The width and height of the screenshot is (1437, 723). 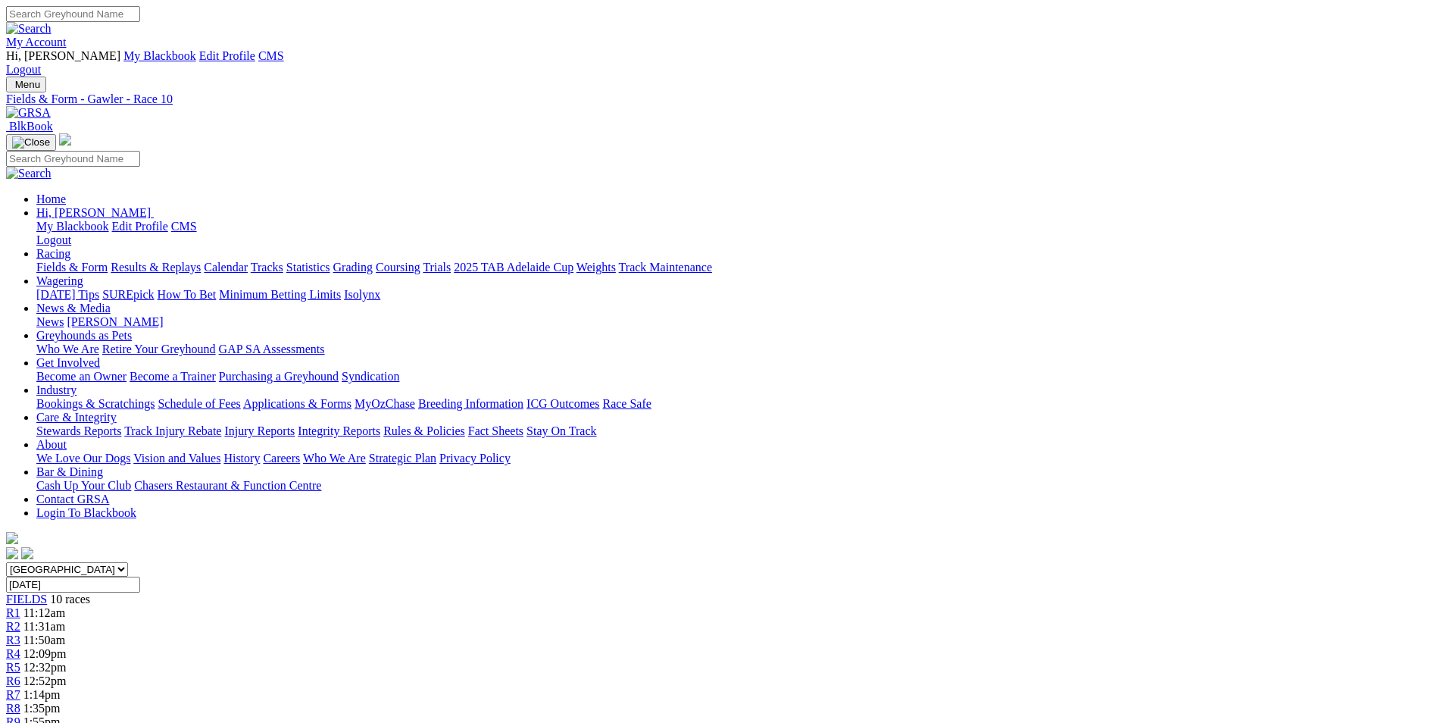 I want to click on img: GRSA, so click(x=28, y=113).